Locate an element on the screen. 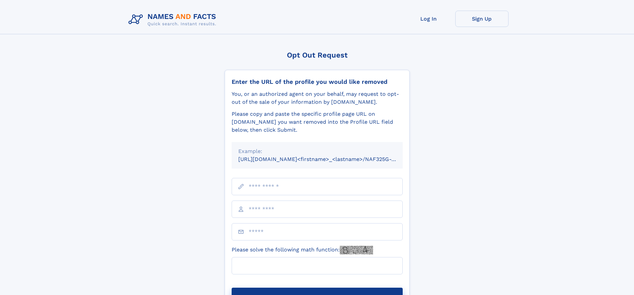  div: You, or an authorized agent on your behalf, may request to opt-out of the sale of your informatio... is located at coordinates (317, 98).